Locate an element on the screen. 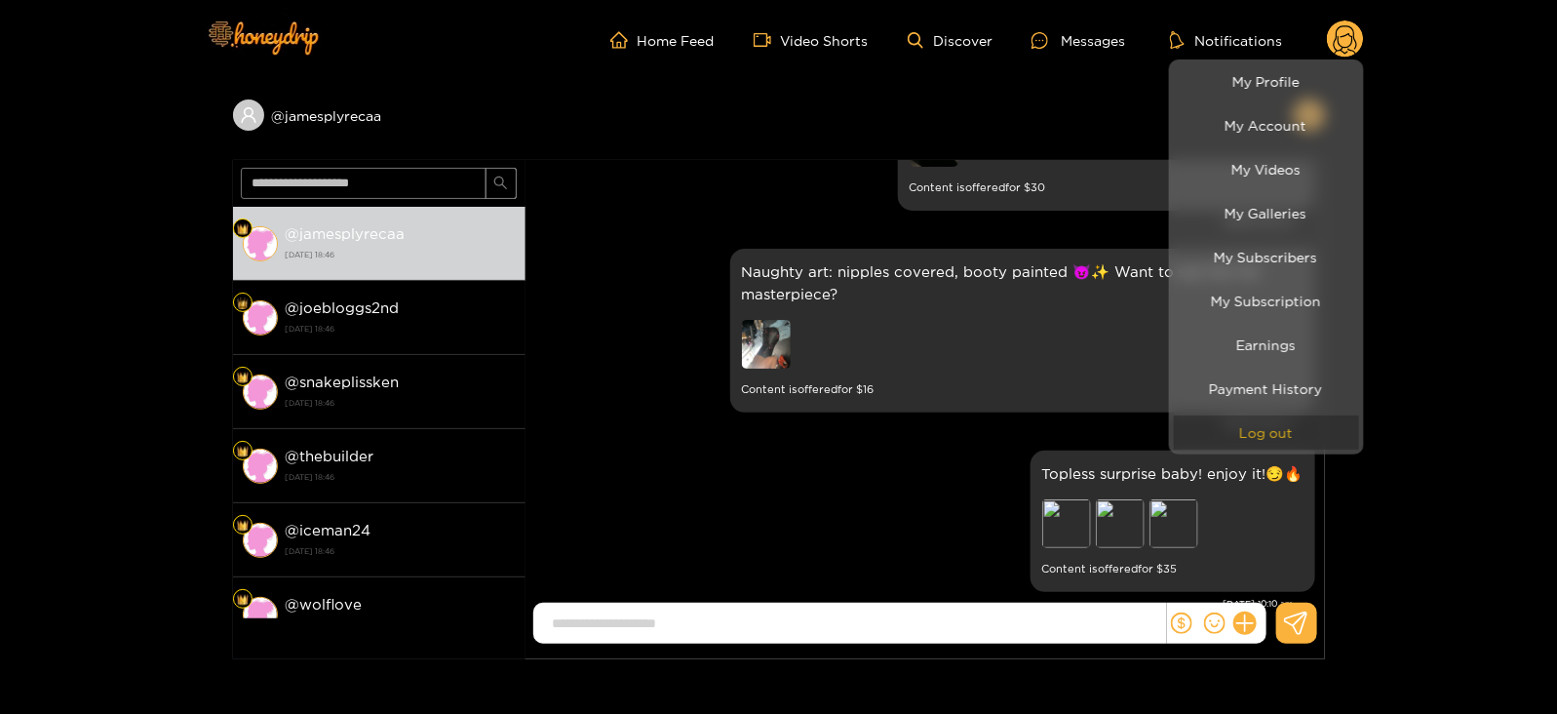 Image resolution: width=1557 pixels, height=714 pixels. button: Log out is located at coordinates (1266, 432).